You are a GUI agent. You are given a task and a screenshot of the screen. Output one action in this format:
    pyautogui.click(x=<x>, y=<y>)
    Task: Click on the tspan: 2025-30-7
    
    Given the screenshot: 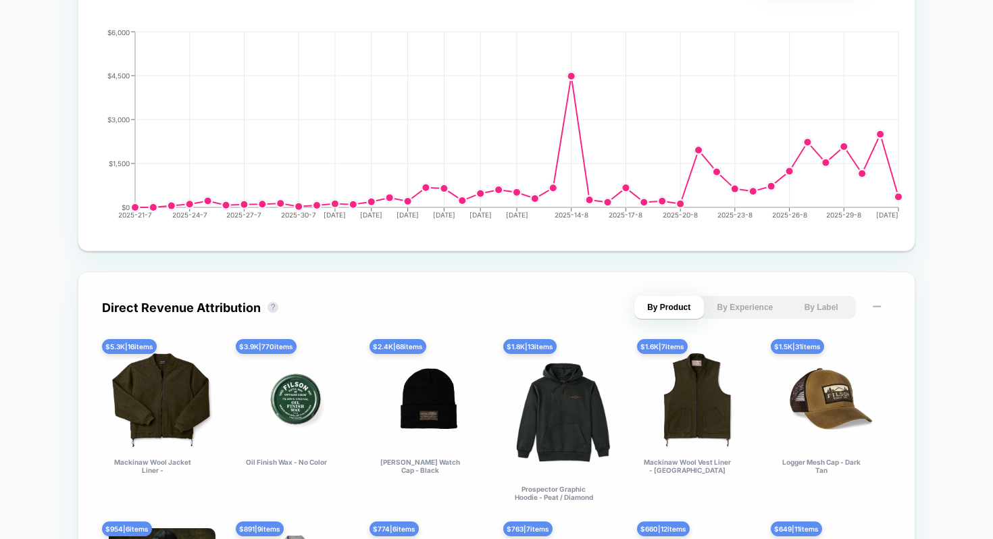 What is the action you would take?
    pyautogui.click(x=299, y=215)
    